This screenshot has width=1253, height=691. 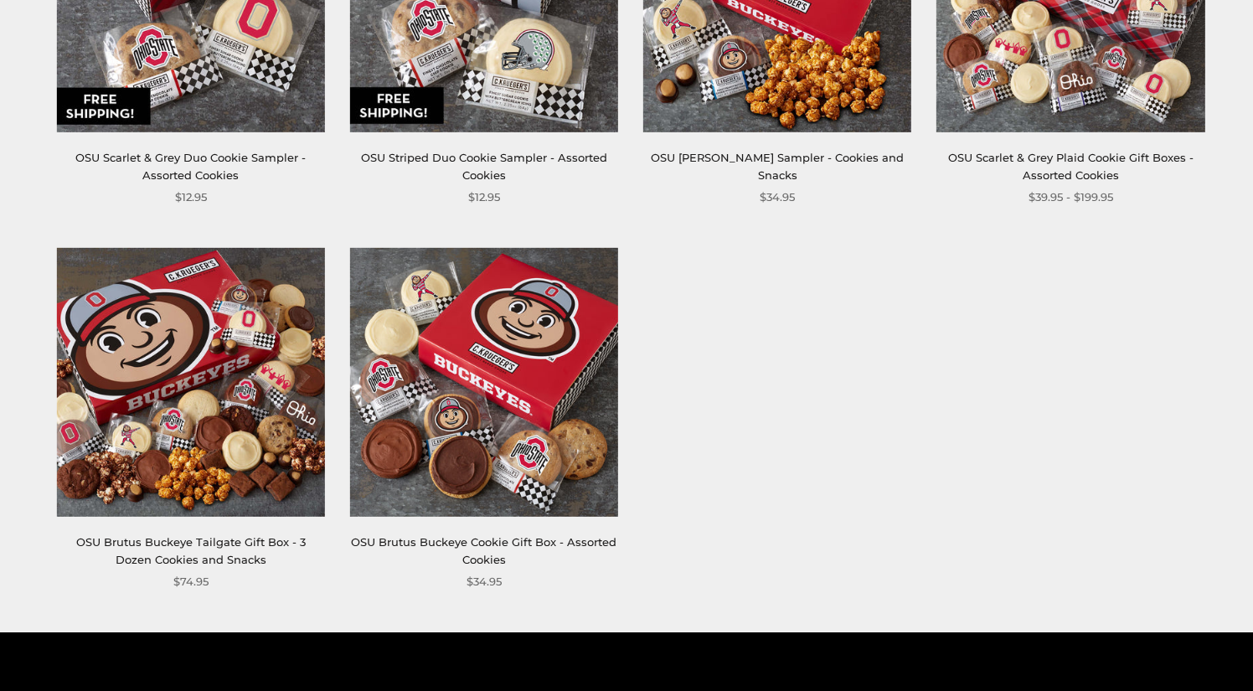 I want to click on span: $39.95 - $199.95, so click(x=1070, y=197).